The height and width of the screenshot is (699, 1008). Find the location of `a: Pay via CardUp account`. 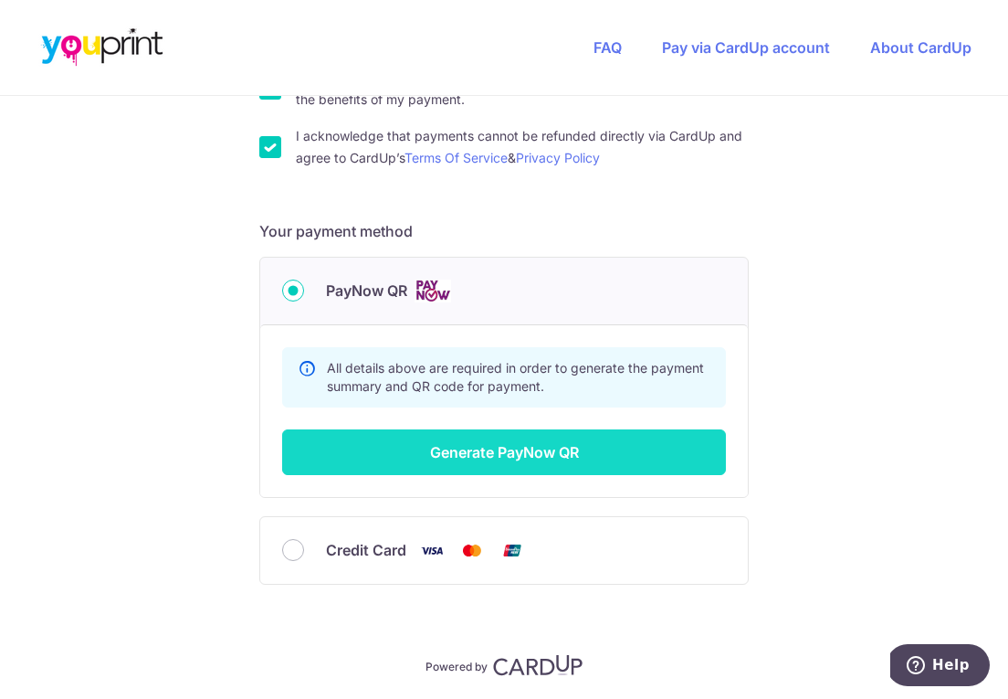

a: Pay via CardUp account is located at coordinates (746, 47).